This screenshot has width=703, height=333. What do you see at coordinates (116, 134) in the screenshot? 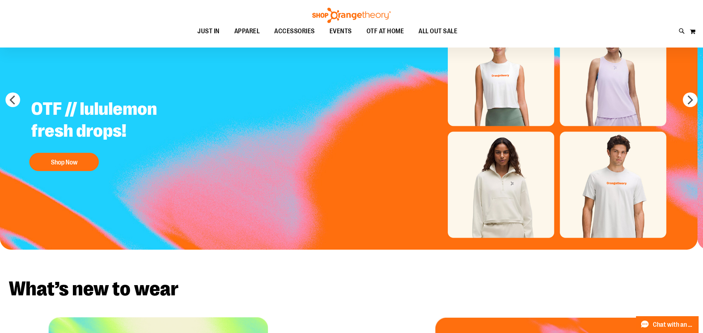
I see `a: OTF // lululemon fresh drops! Shop Now` at bounding box center [116, 134].